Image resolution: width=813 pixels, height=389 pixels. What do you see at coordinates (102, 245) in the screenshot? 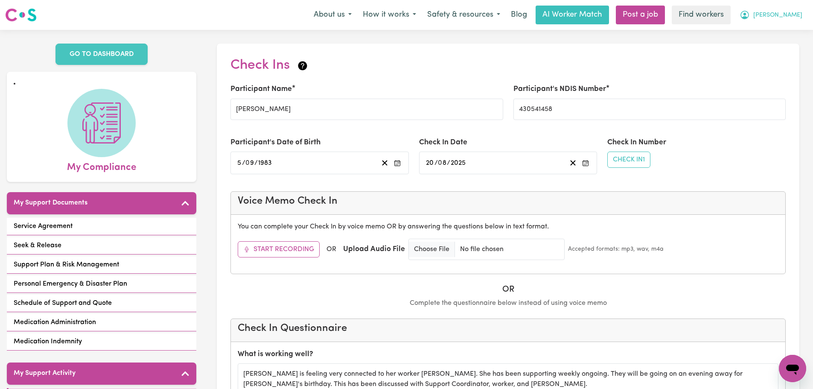
I see `a: Seek & Release` at bounding box center [102, 245].